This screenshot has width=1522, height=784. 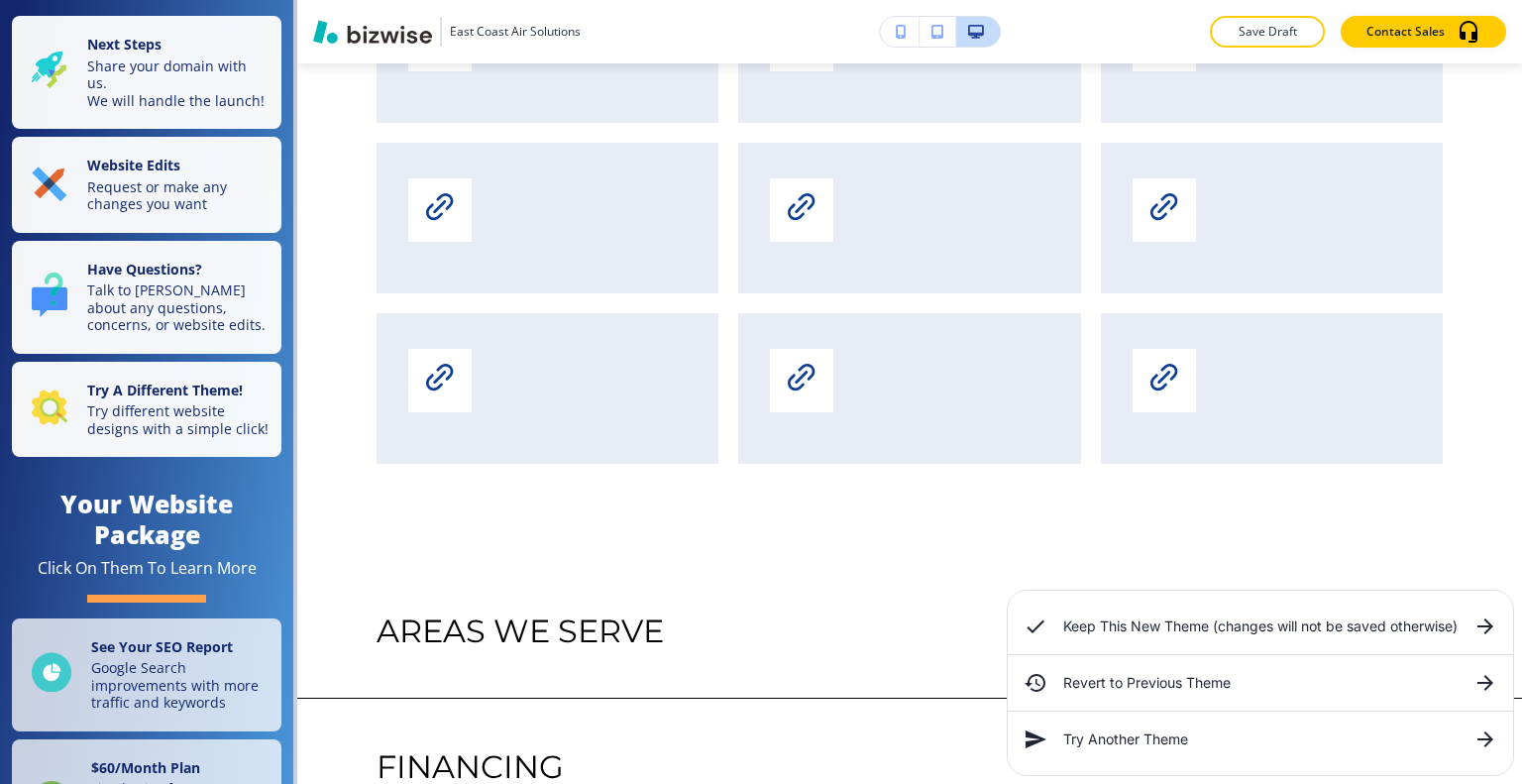 What do you see at coordinates (161, 646) in the screenshot?
I see `strong: See Your SEO Report` at bounding box center [161, 646].